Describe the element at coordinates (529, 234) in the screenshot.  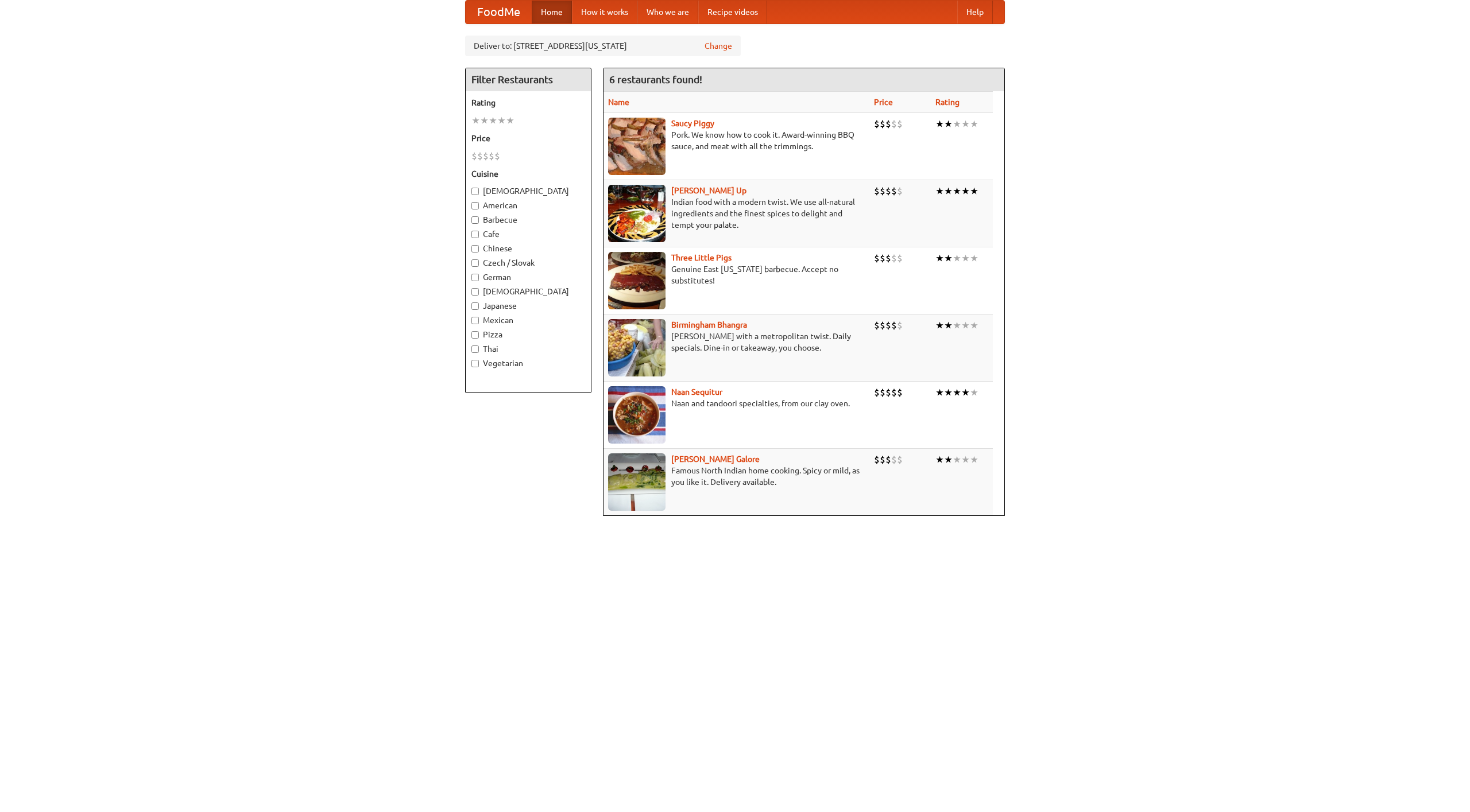
I see `label: Cafe` at that location.